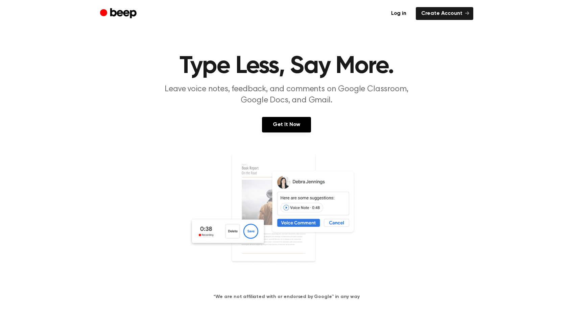 The width and height of the screenshot is (573, 320). Describe the element at coordinates (399, 14) in the screenshot. I see `a: Log in` at that location.